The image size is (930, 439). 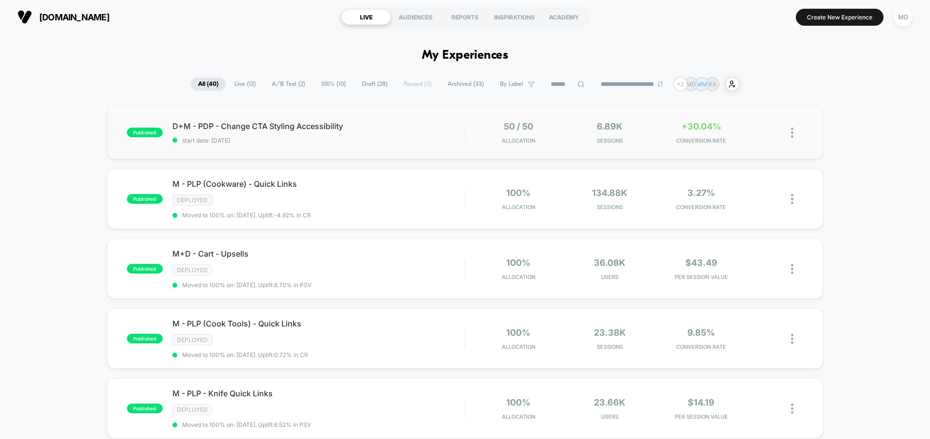 I want to click on button: Create New Experience, so click(x=840, y=17).